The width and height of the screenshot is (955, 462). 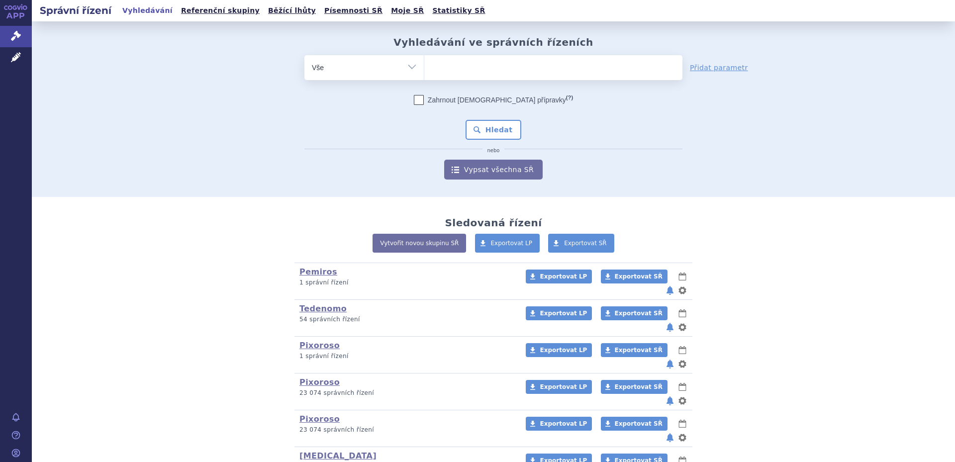 What do you see at coordinates (292, 10) in the screenshot?
I see `a: Běžící lhůty` at bounding box center [292, 10].